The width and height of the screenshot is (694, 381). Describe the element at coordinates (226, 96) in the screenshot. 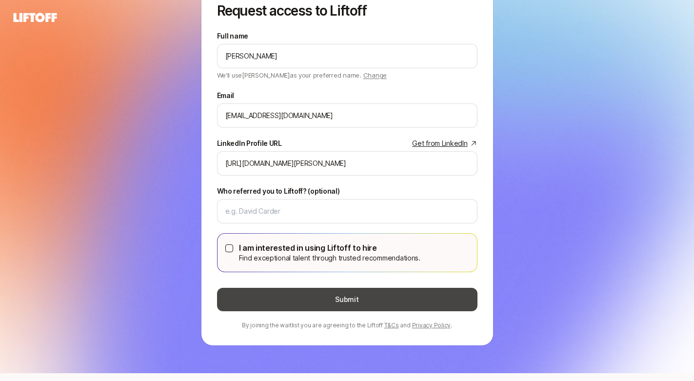

I see `label: Email` at that location.